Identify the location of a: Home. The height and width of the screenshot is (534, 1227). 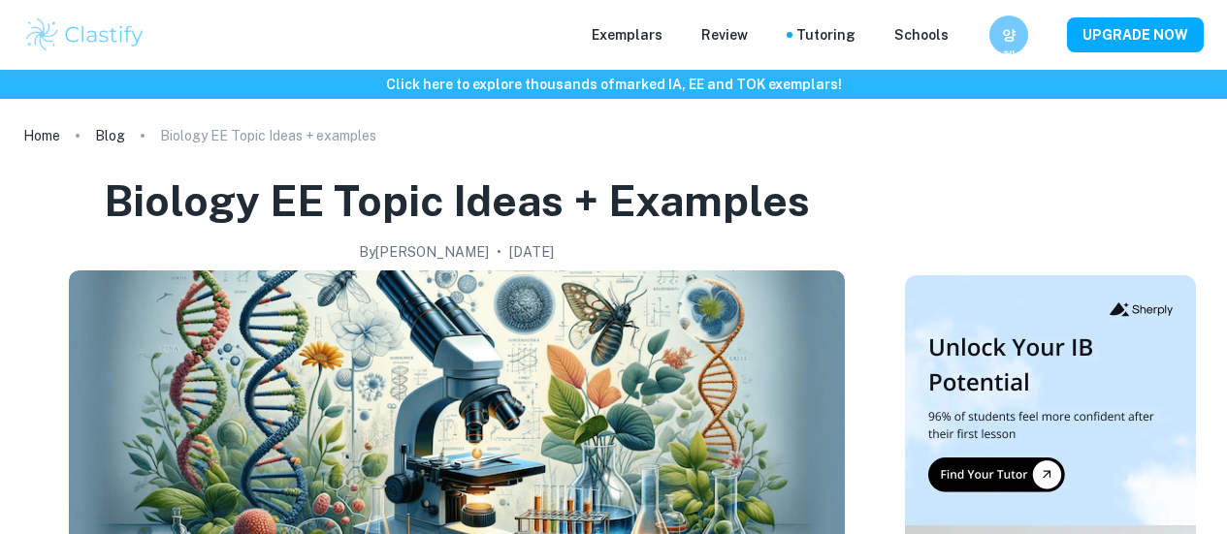
(42, 136).